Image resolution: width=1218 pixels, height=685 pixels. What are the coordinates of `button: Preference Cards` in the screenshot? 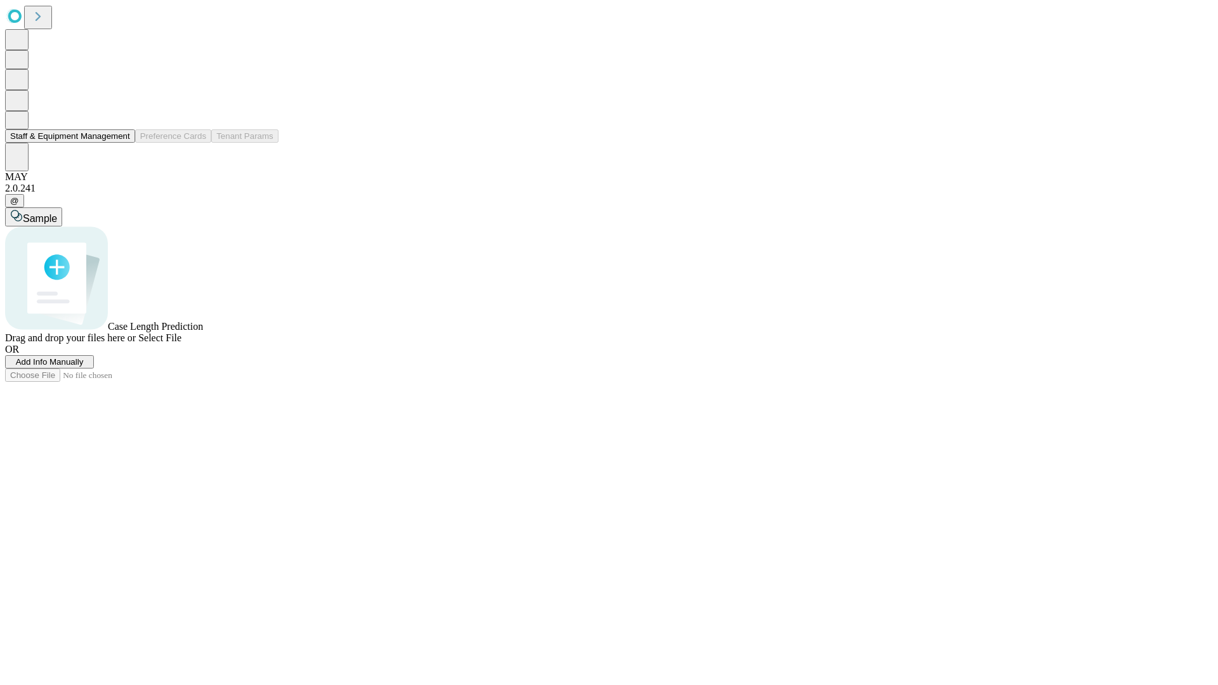 It's located at (173, 136).